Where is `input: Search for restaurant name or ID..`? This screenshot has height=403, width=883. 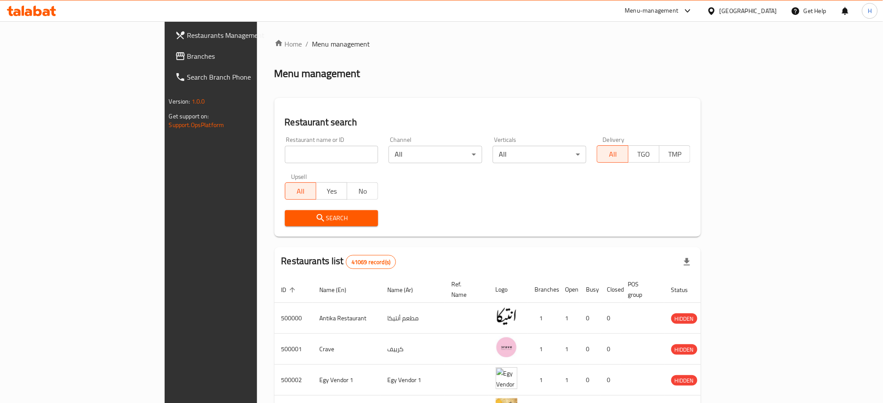 input: Search for restaurant name or ID.. is located at coordinates (331, 155).